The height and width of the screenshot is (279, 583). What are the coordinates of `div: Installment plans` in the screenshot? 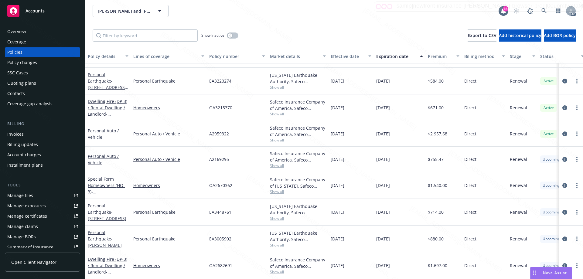 It's located at (25, 165).